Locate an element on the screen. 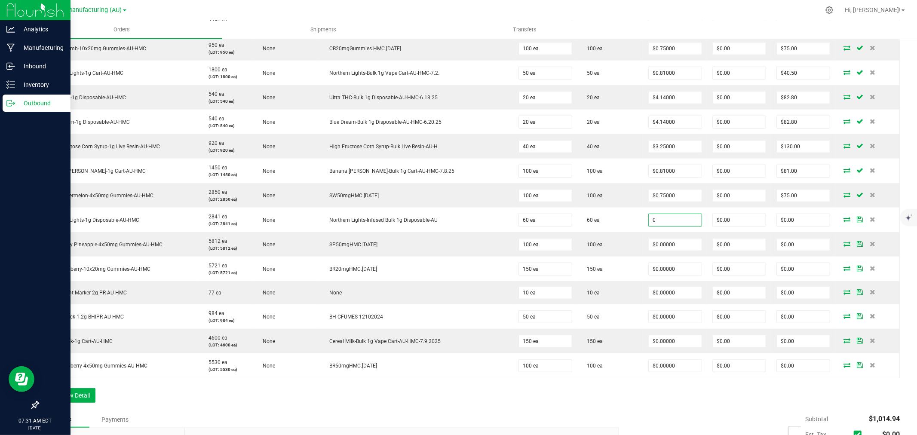  p: (LOT: 4600 ea) is located at coordinates (226, 345).